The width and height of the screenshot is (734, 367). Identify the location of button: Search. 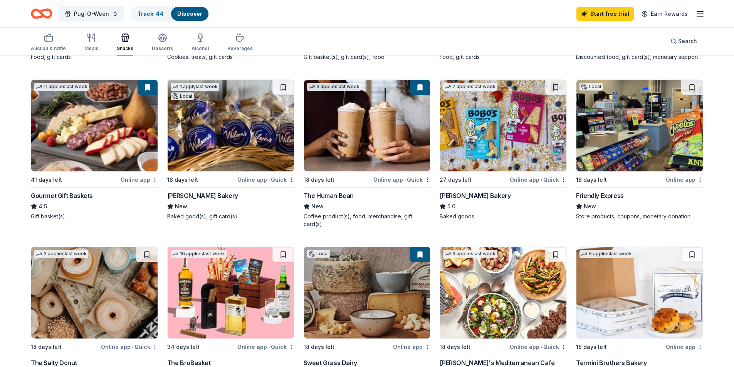
(684, 41).